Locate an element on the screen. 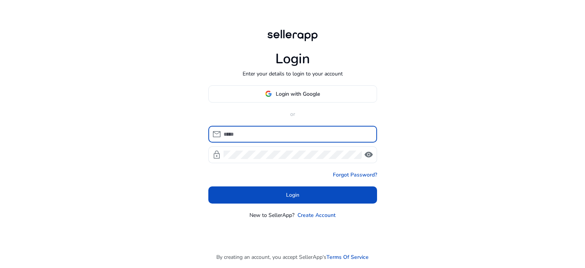 The width and height of the screenshot is (585, 268). h1: Login is located at coordinates (292, 59).